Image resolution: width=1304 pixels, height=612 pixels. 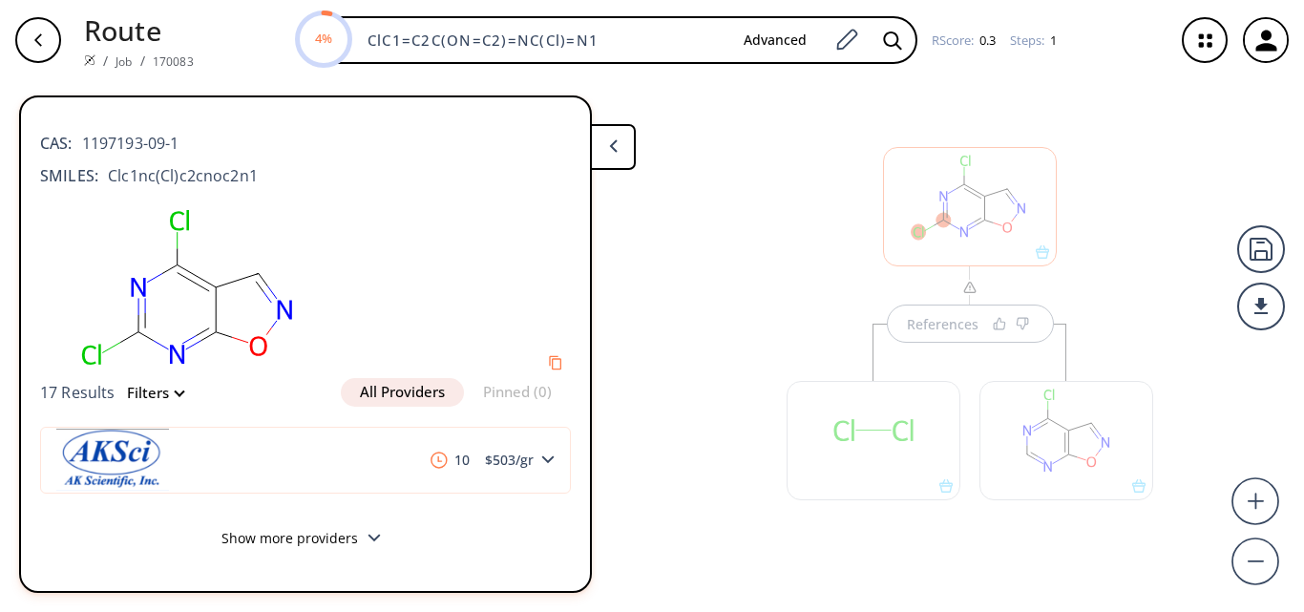 What do you see at coordinates (77, 392) in the screenshot?
I see `span: 17 Results` at bounding box center [77, 392].